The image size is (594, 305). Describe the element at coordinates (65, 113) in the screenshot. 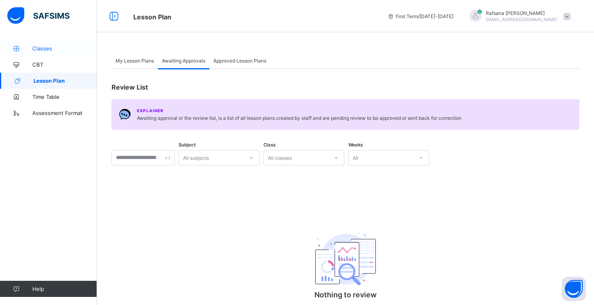

I see `span: Assessment Format` at that location.